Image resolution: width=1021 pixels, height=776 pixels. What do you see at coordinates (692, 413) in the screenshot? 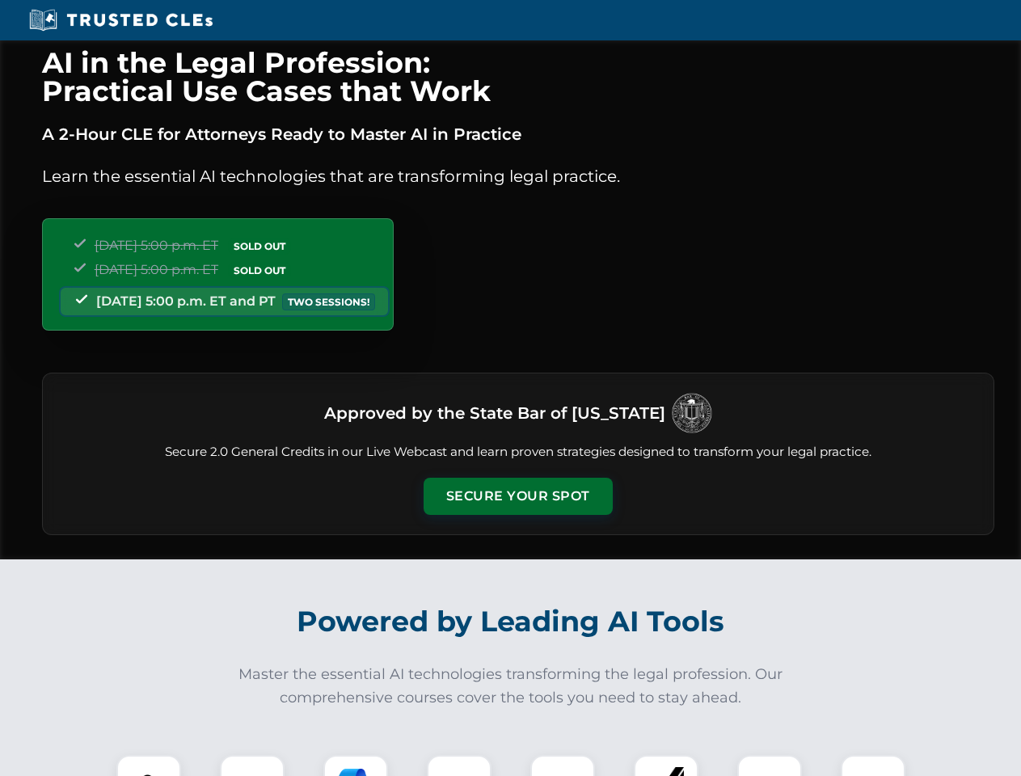
I see `img: Logo` at bounding box center [692, 413].